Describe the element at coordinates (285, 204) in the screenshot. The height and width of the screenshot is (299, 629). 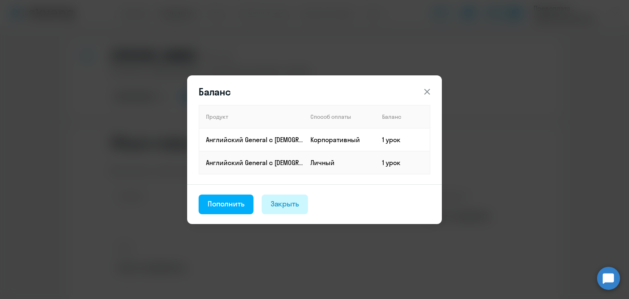
I see `button: Закрыть` at that location.